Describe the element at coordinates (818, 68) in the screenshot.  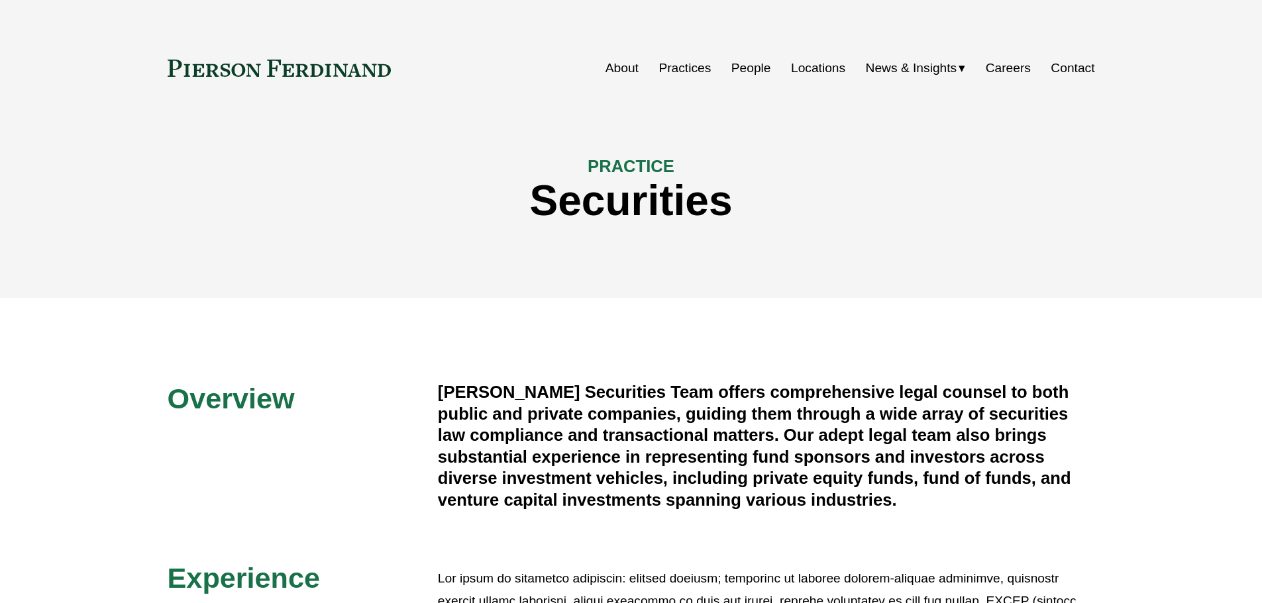
I see `a: Locations` at that location.